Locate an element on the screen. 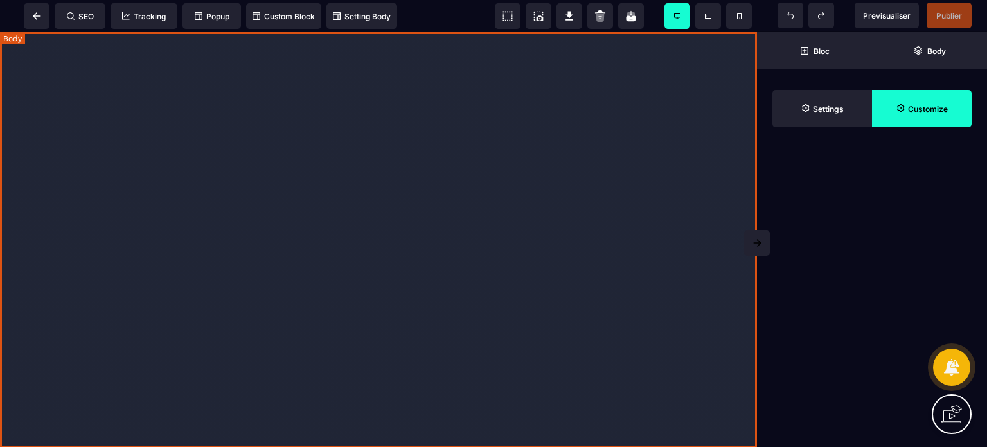  span: Settings is located at coordinates (822, 109).